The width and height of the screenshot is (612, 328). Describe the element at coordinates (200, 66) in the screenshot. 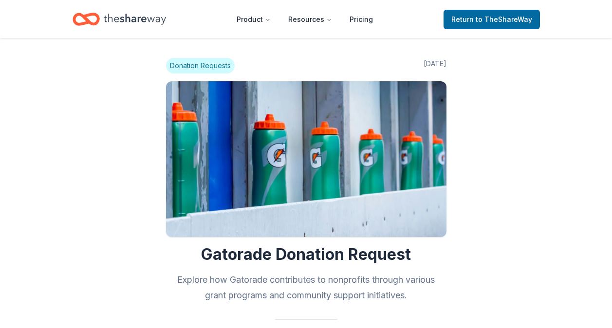

I see `span: Donation Requests` at that location.